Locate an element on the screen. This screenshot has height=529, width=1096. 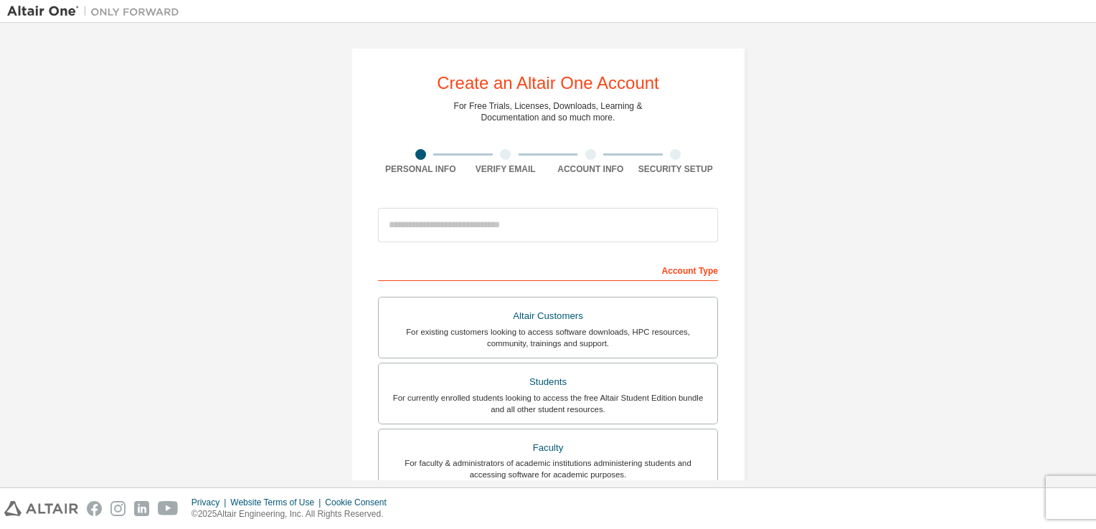
img: altair_logo.svg is located at coordinates (41, 509).